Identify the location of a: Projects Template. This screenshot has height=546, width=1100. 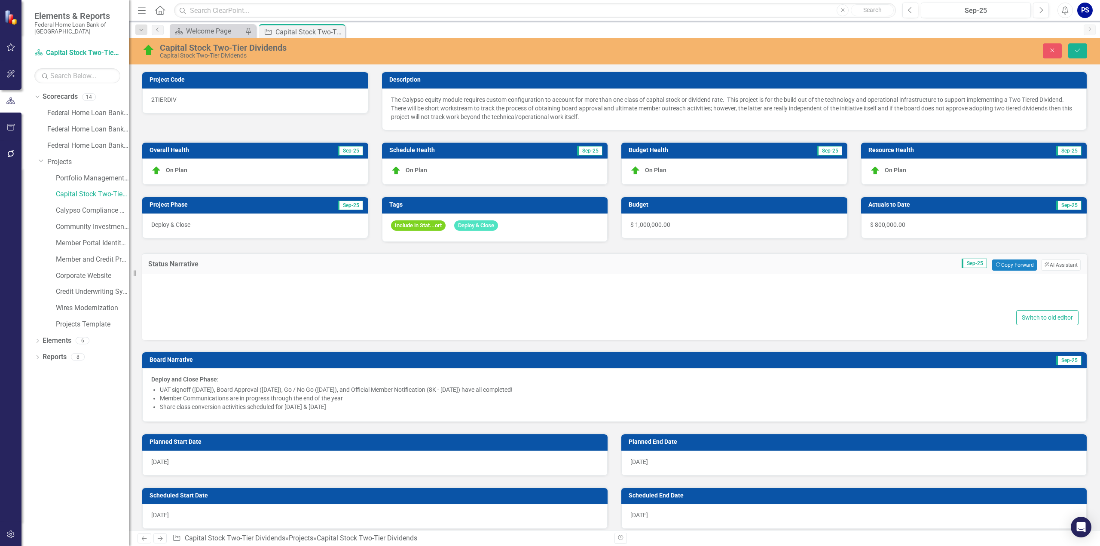
(92, 324).